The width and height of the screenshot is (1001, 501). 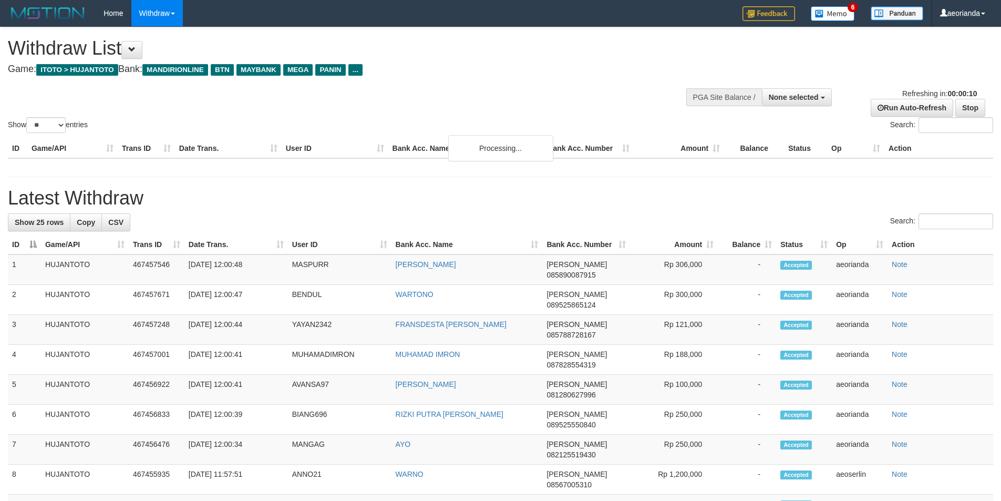 What do you see at coordinates (157, 360) in the screenshot?
I see `td: 467457001` at bounding box center [157, 360].